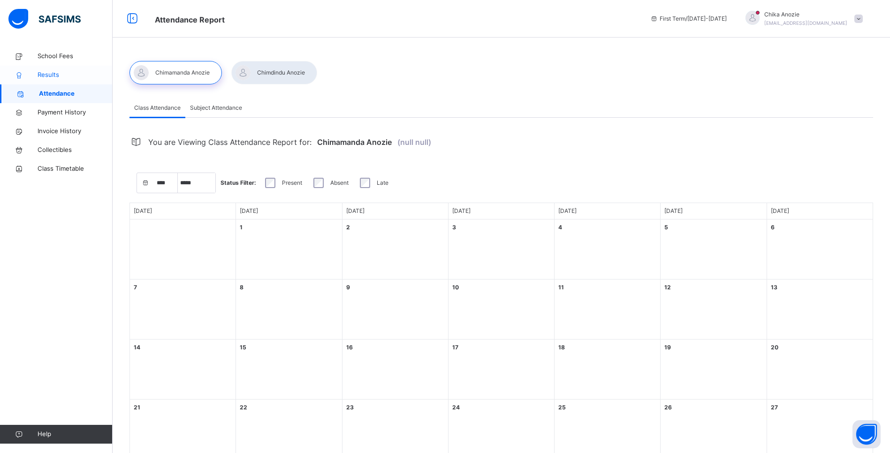  I want to click on div: Events for day 3, so click(502, 250).